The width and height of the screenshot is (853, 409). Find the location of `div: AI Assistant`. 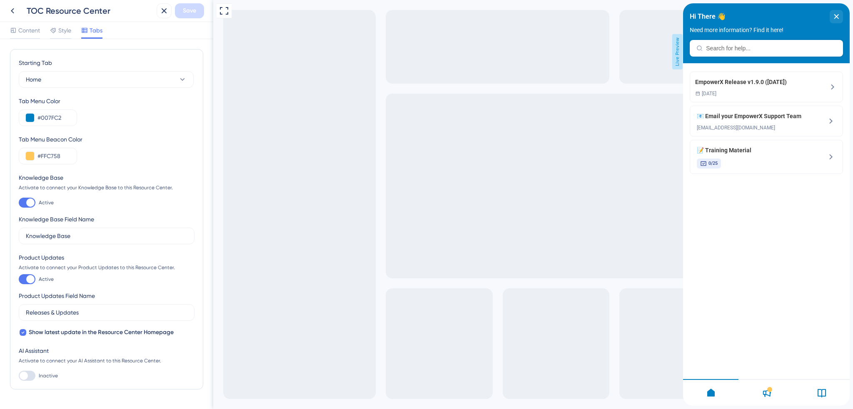

div: AI Assistant is located at coordinates (107, 351).